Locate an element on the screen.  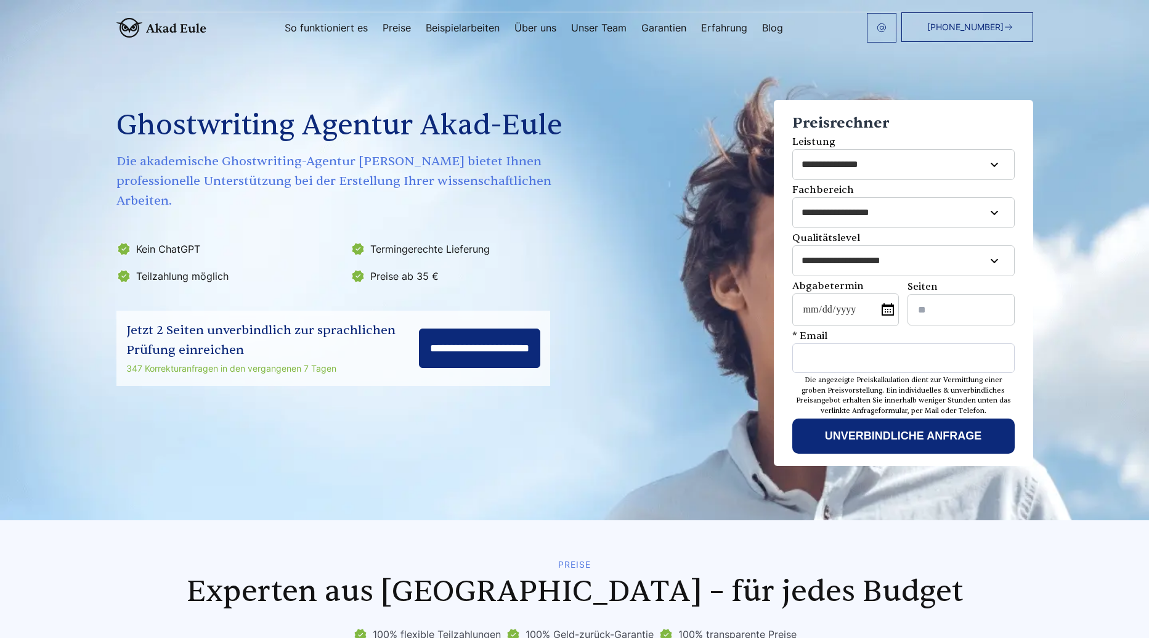
select: Fachbereich is located at coordinates (903, 213).